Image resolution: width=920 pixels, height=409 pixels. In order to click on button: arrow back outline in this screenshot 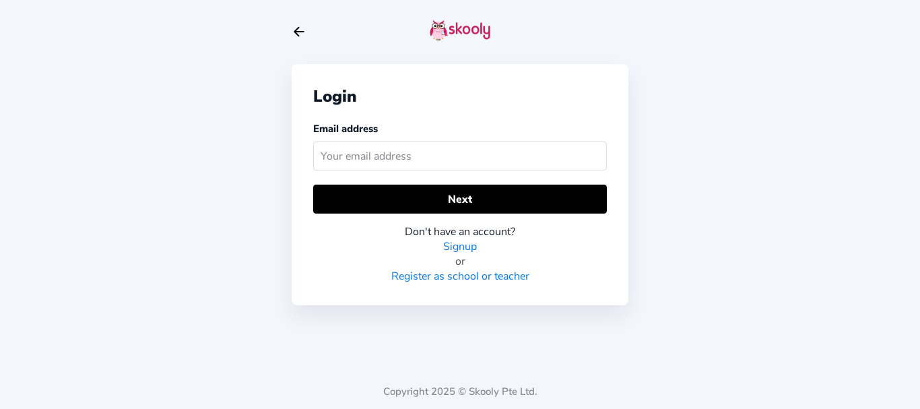, I will do `click(299, 32)`.